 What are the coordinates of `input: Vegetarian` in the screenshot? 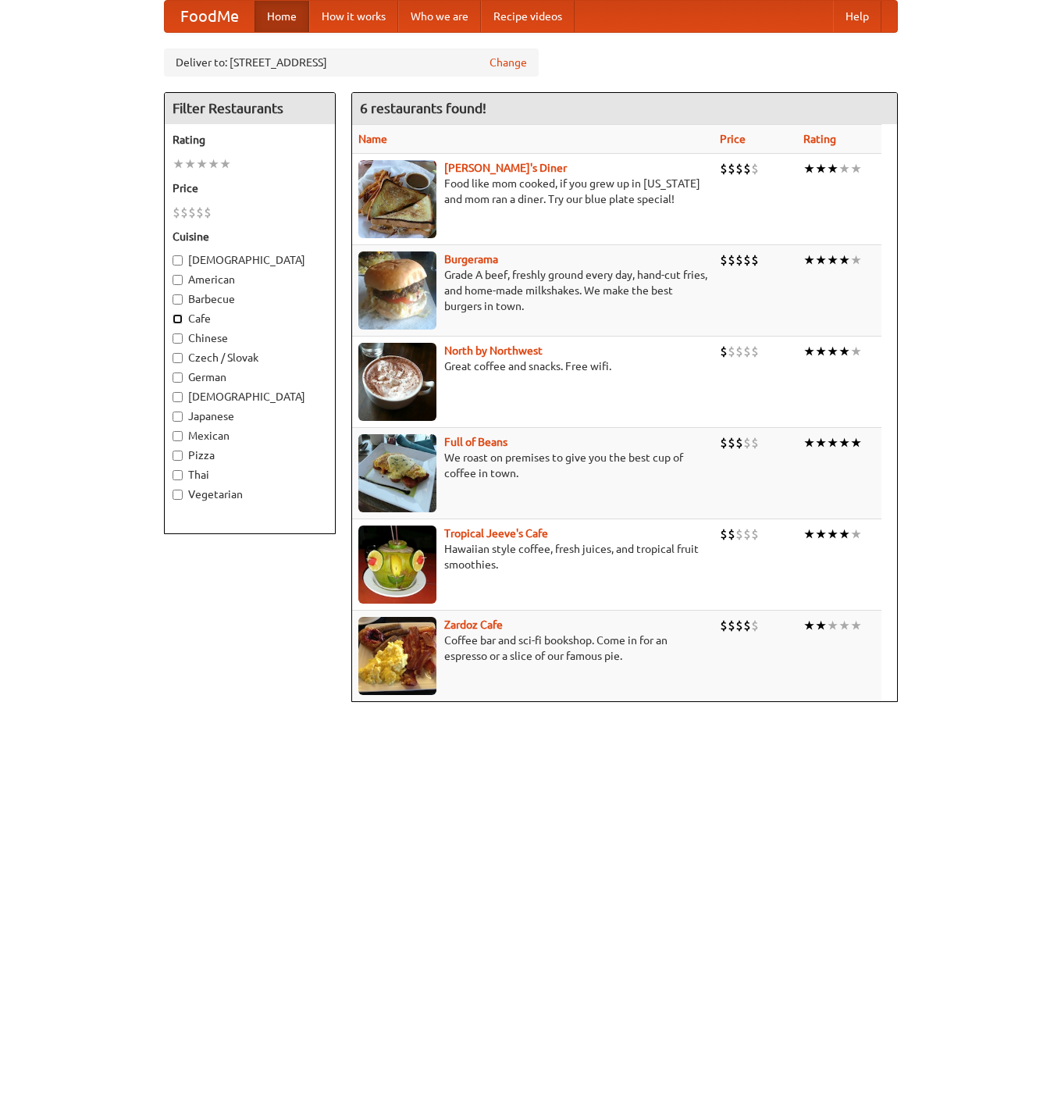 It's located at (177, 494).